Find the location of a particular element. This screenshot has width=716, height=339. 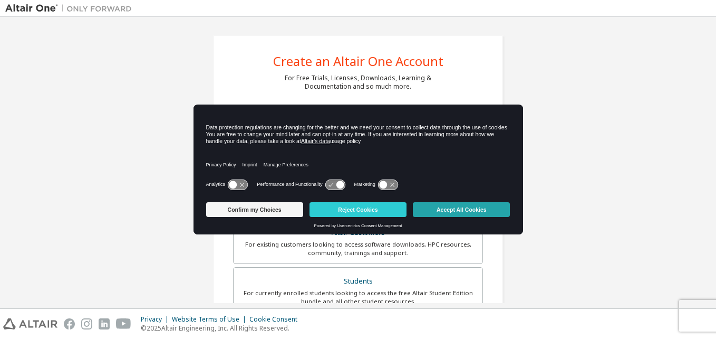

div: Create an Altair One Account is located at coordinates (358, 61).